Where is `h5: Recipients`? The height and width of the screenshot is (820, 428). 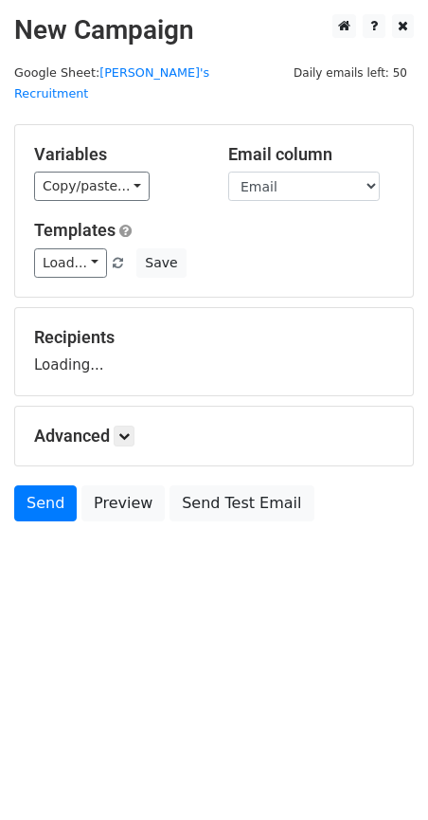 h5: Recipients is located at coordinates (214, 337).